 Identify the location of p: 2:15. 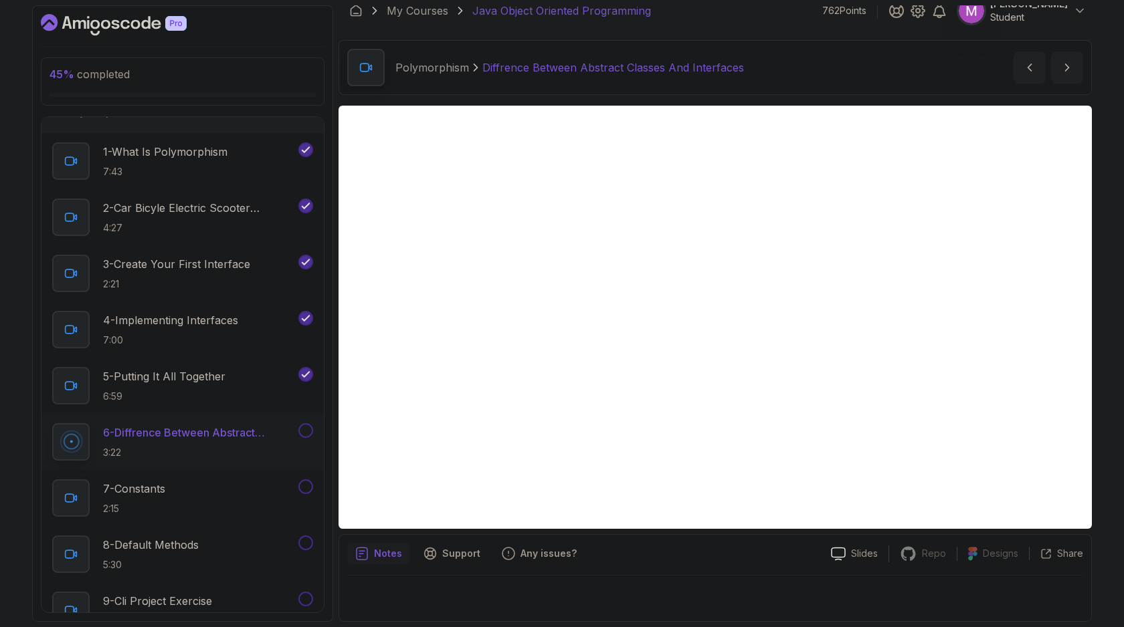
(134, 509).